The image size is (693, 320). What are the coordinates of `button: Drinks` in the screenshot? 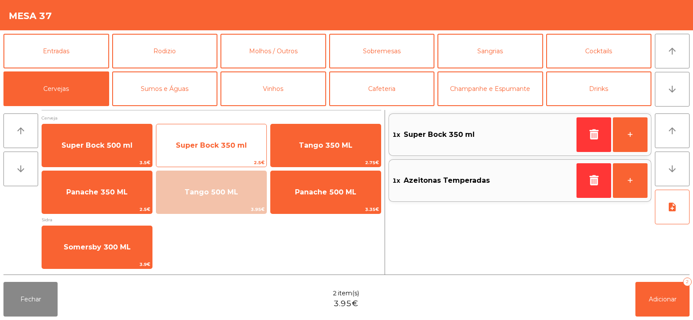 It's located at (599, 89).